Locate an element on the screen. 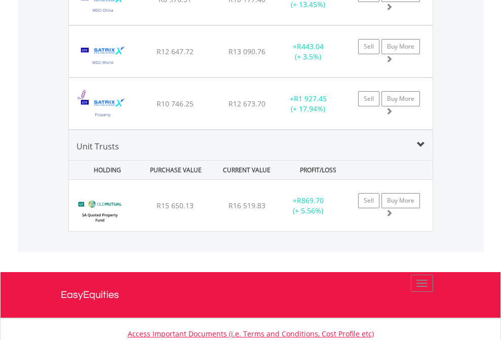 The image size is (501, 340). span: R13 090.76 is located at coordinates (247, 51).